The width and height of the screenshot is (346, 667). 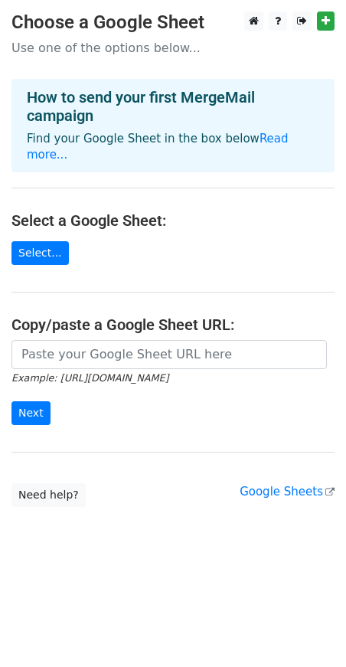 I want to click on input: Next, so click(x=31, y=412).